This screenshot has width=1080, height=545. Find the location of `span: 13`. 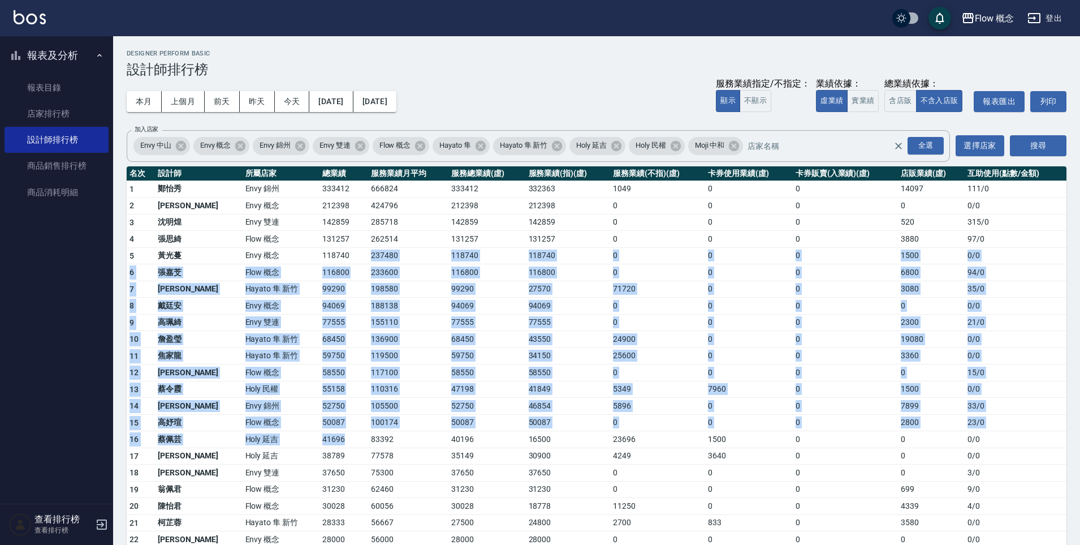

span: 13 is located at coordinates (134, 389).